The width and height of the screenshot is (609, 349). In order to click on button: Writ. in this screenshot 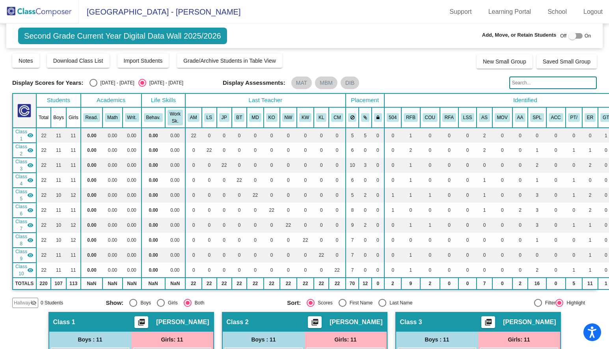, I will do `click(132, 118)`.